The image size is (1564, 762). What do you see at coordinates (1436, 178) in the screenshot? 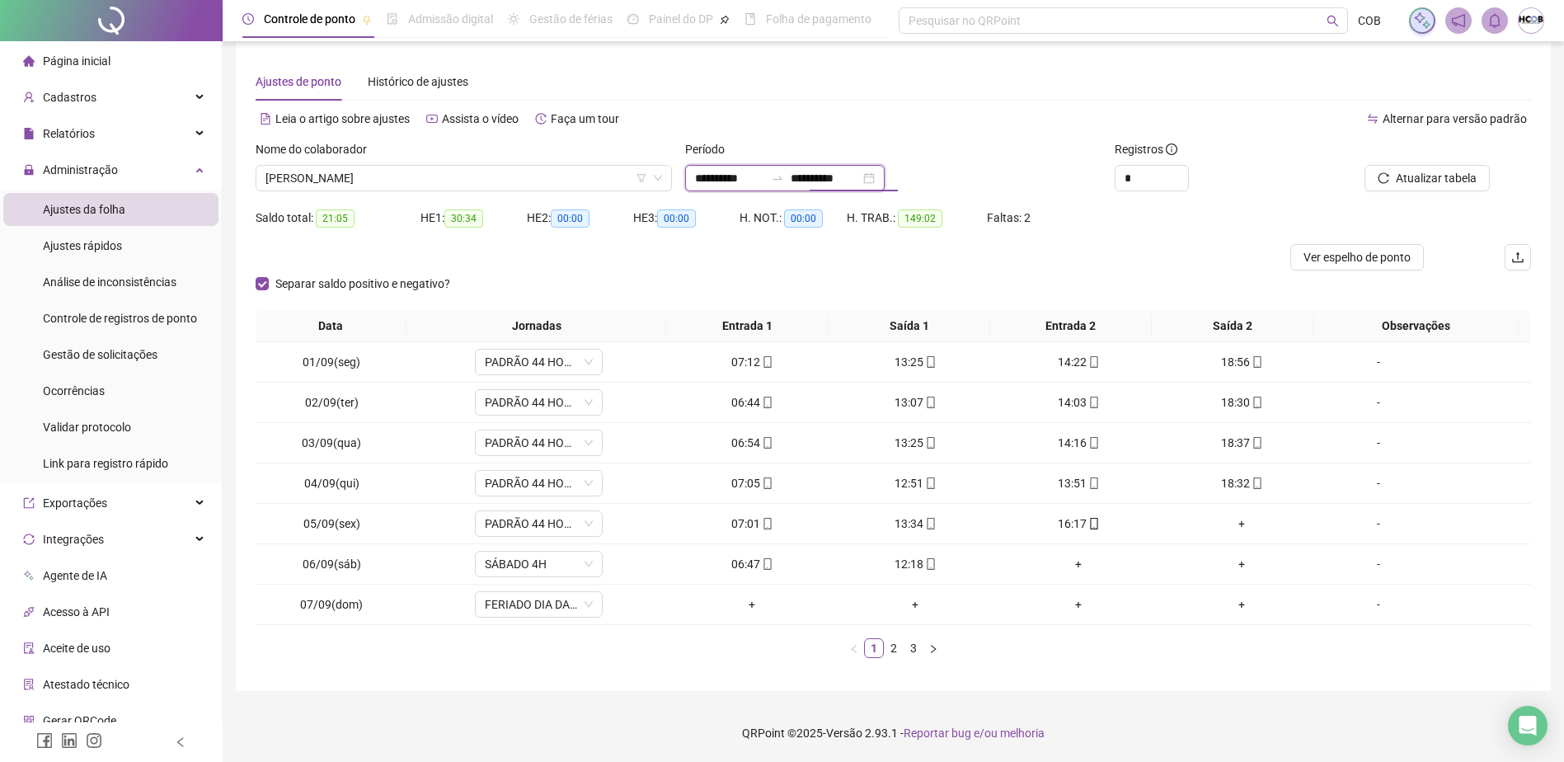
I see `span: Atualizar tabela` at bounding box center [1436, 178].